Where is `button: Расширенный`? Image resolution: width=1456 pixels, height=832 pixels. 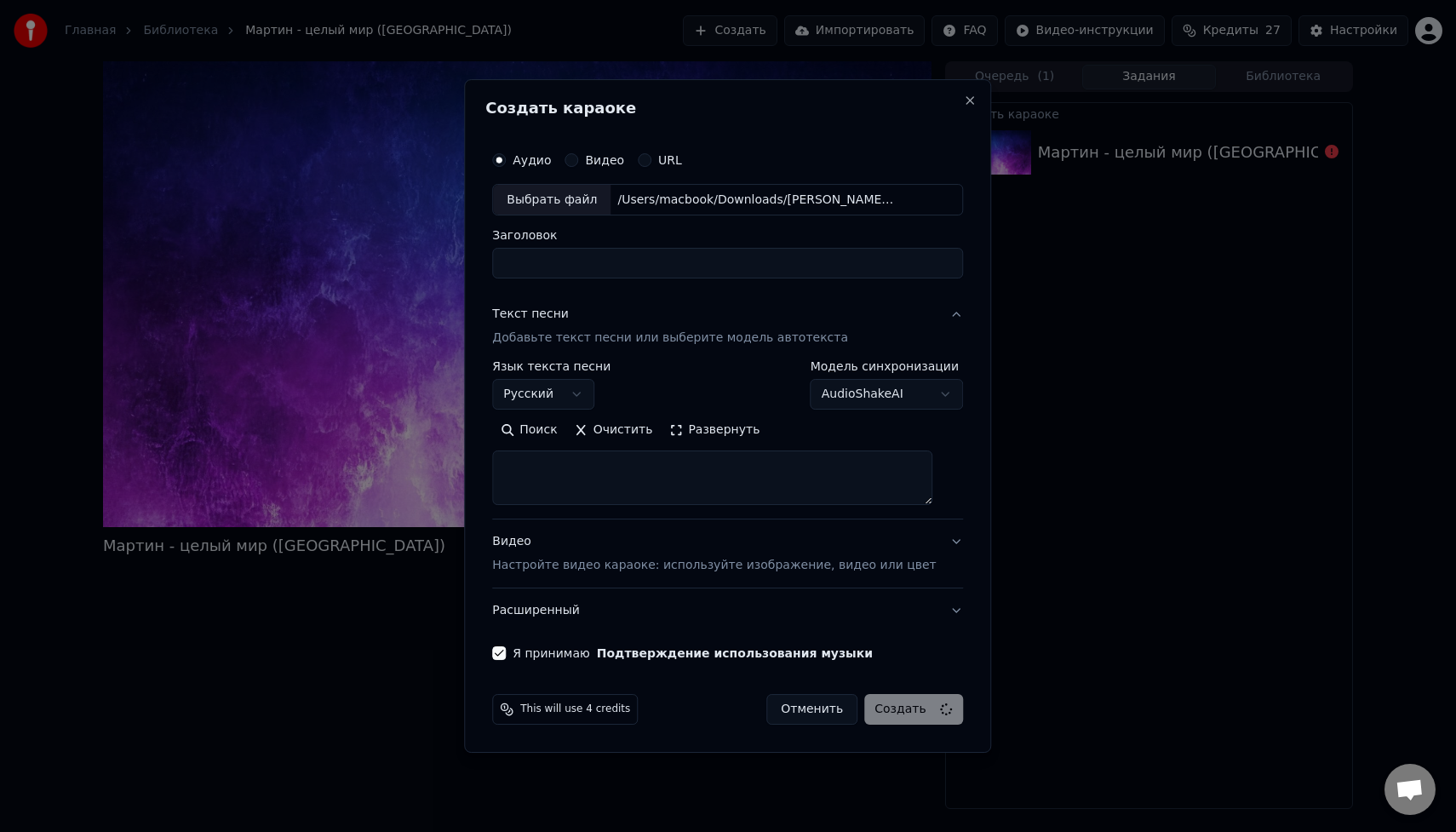
button: Расширенный is located at coordinates (727, 610).